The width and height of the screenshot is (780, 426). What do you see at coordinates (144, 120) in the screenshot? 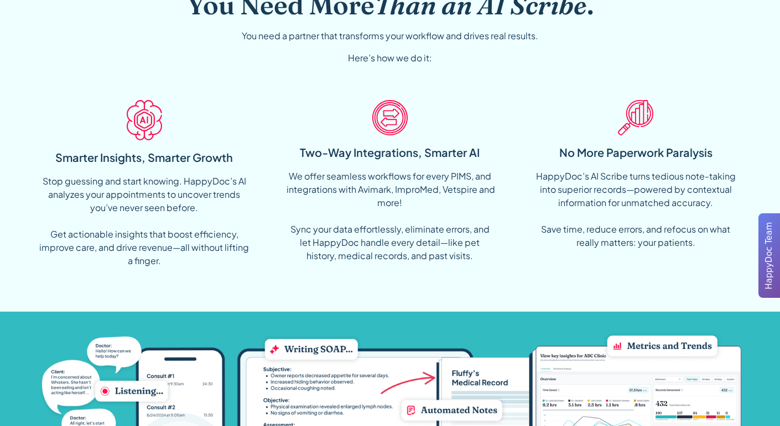
I see `img: AI Icon` at bounding box center [144, 120].